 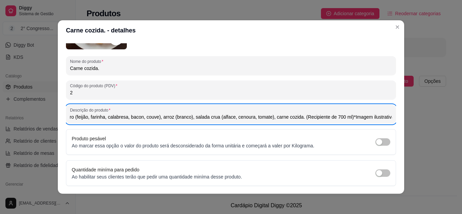 What do you see at coordinates (231, 68) in the screenshot?
I see `input: Nome do produto` at bounding box center [231, 68].